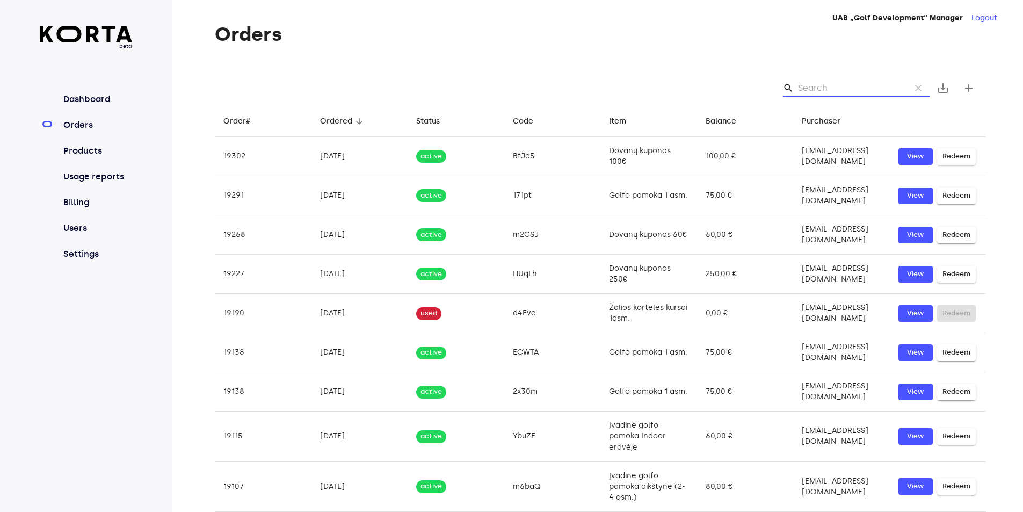 This screenshot has width=1023, height=512. I want to click on span: Status, so click(435, 121).